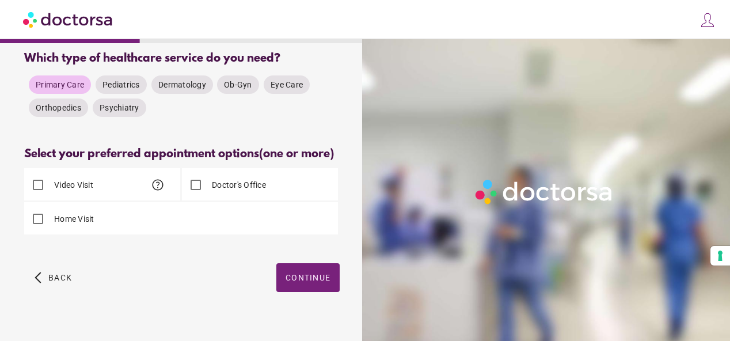 The width and height of the screenshot is (730, 341). Describe the element at coordinates (720, 256) in the screenshot. I see `button: Your consent preferences for tracking technologies` at that location.